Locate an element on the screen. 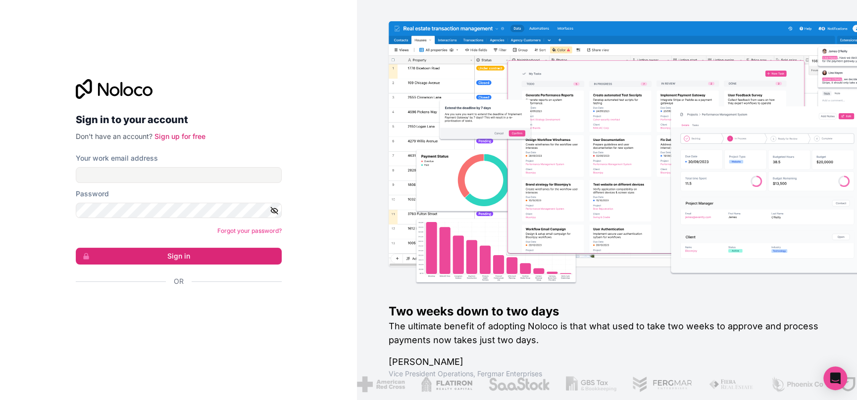  h1: Two weeks down to two days is located at coordinates (607, 312).